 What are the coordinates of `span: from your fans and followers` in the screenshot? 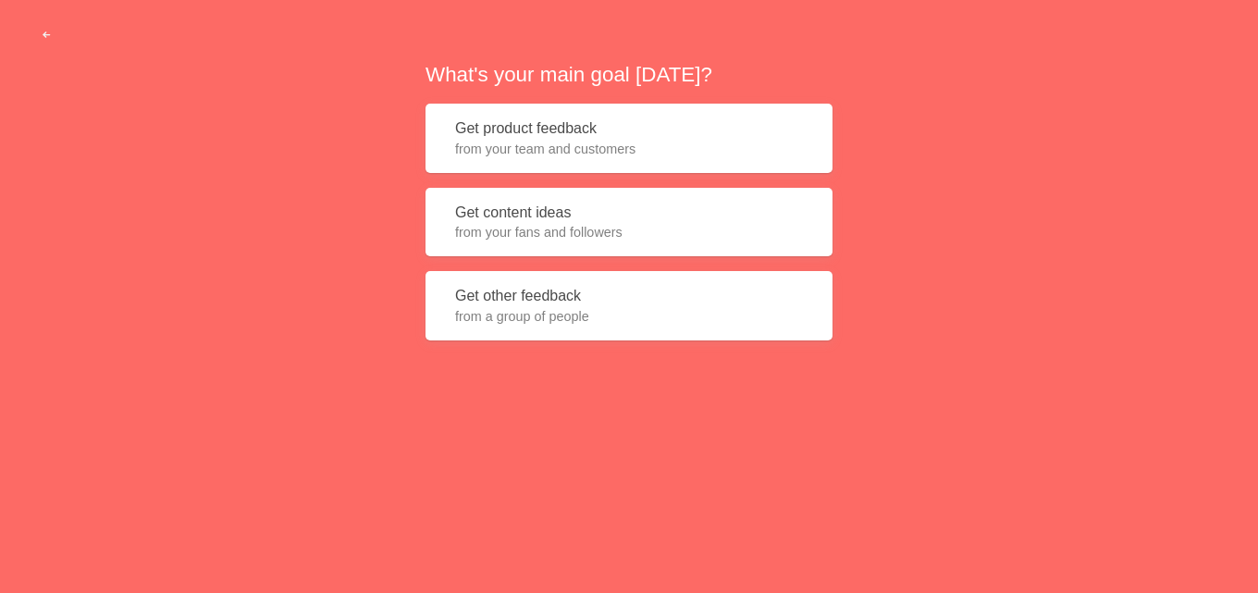 It's located at (629, 232).